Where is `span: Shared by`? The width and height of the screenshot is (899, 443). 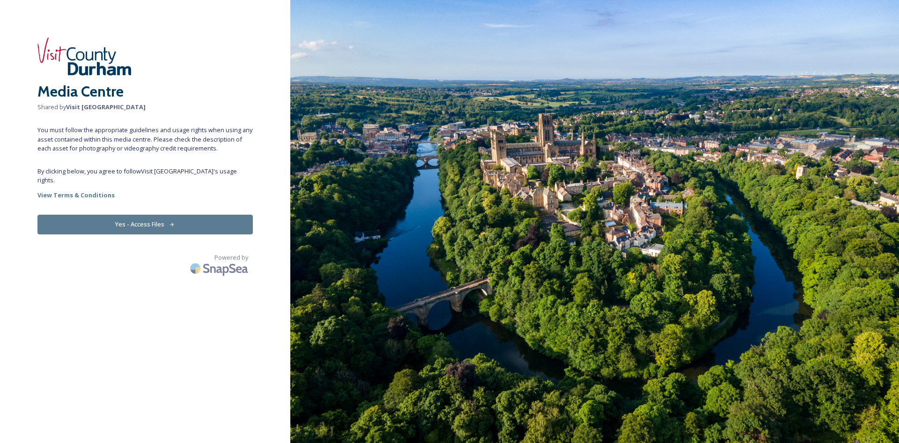
span: Shared by is located at coordinates (145, 107).